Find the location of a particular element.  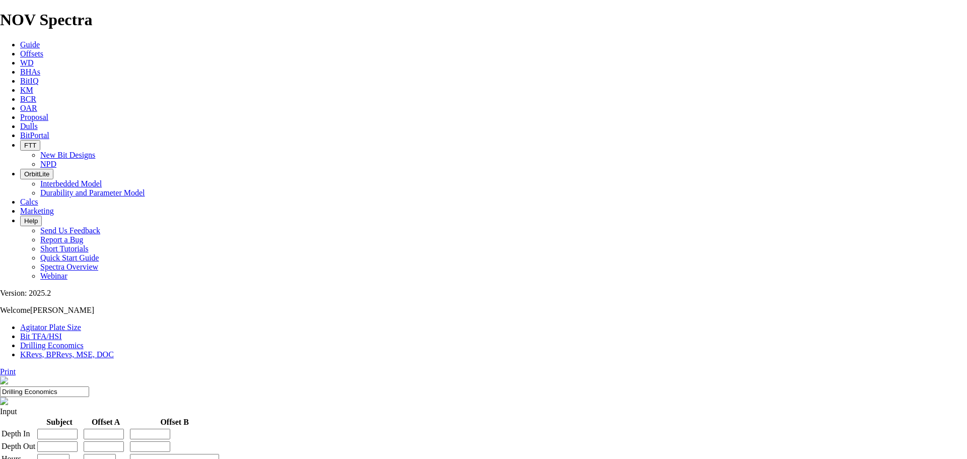

a: Send Us Feedback is located at coordinates (70, 230).